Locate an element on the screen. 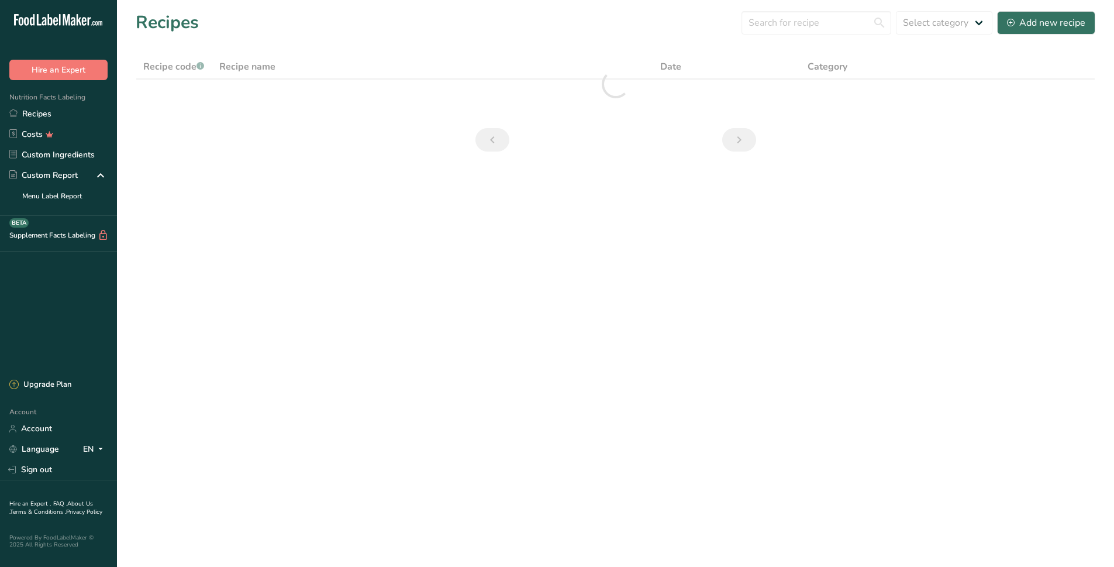 Image resolution: width=1114 pixels, height=567 pixels. a: FAQ . is located at coordinates (60, 504).